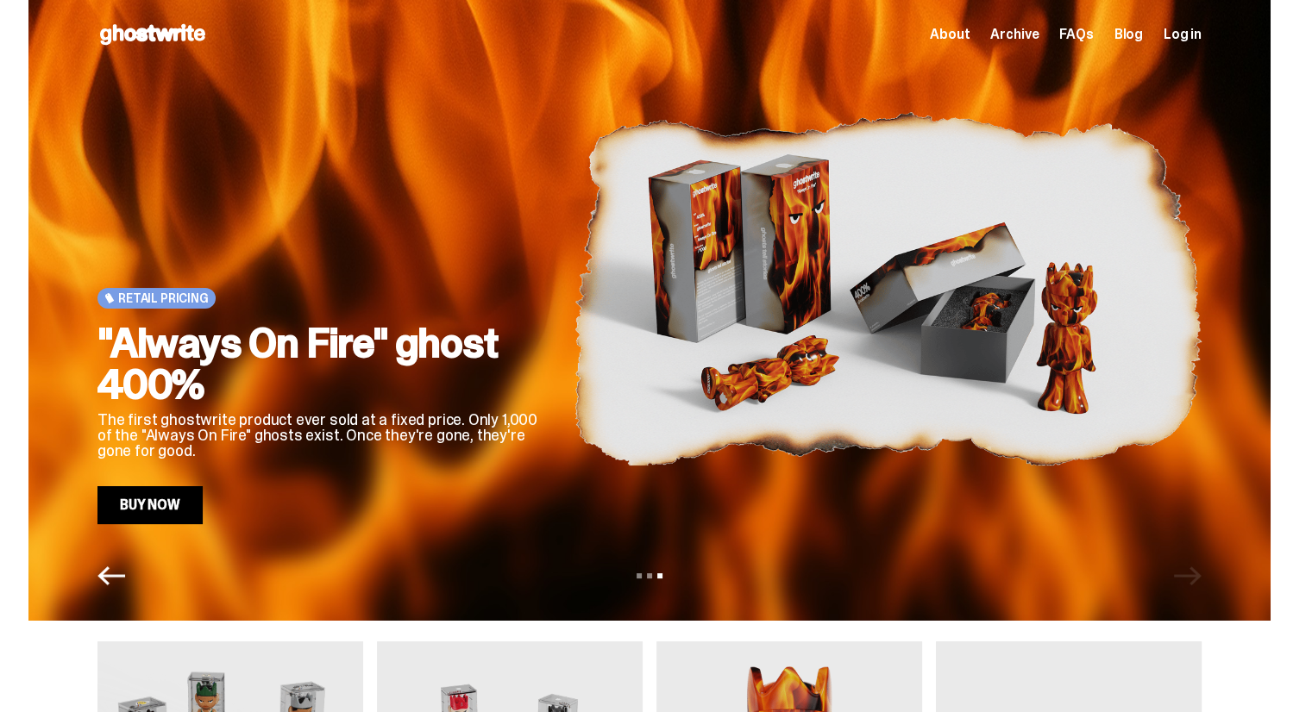 The image size is (1312, 712). I want to click on a: Buy Now, so click(150, 505).